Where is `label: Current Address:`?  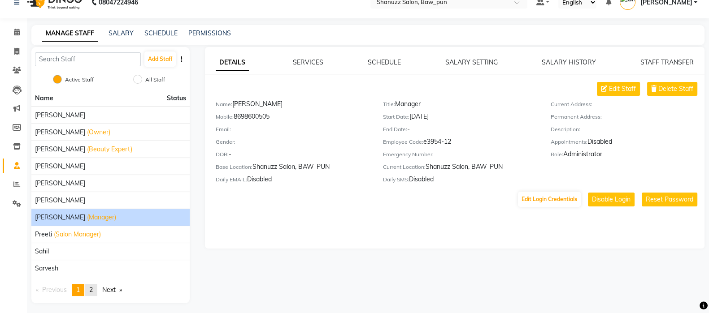
label: Current Address: is located at coordinates (571, 104).